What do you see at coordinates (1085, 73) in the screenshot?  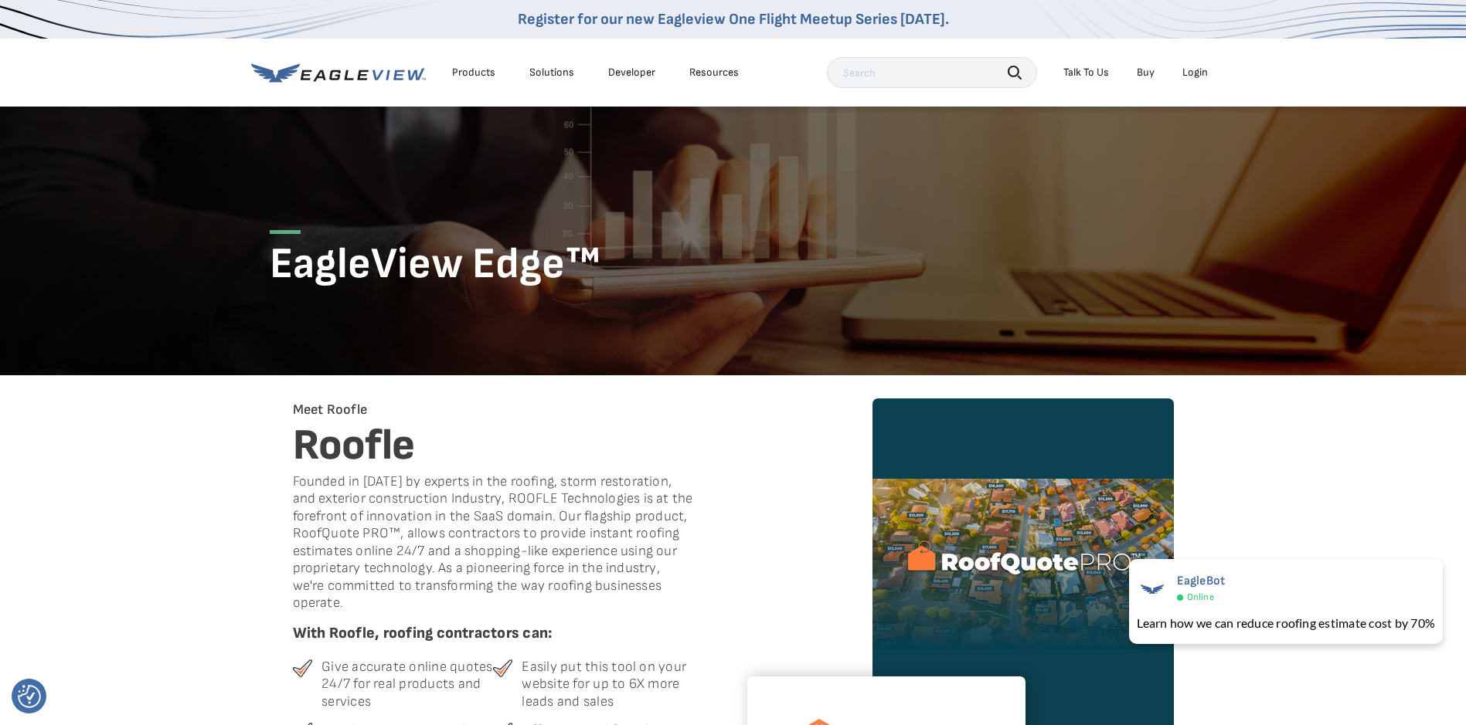 I see `div: Talk To Us` at bounding box center [1085, 73].